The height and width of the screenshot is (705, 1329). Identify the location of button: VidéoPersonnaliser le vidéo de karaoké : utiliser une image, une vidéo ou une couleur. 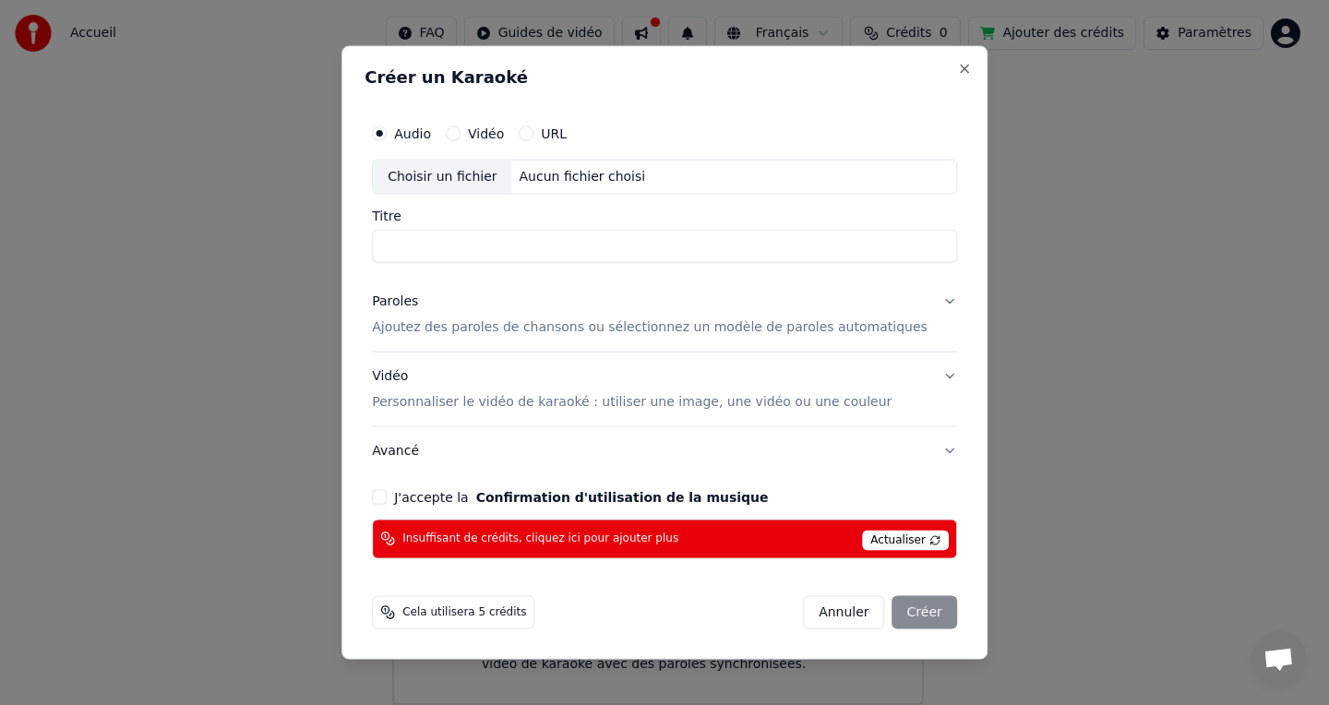
(665, 390).